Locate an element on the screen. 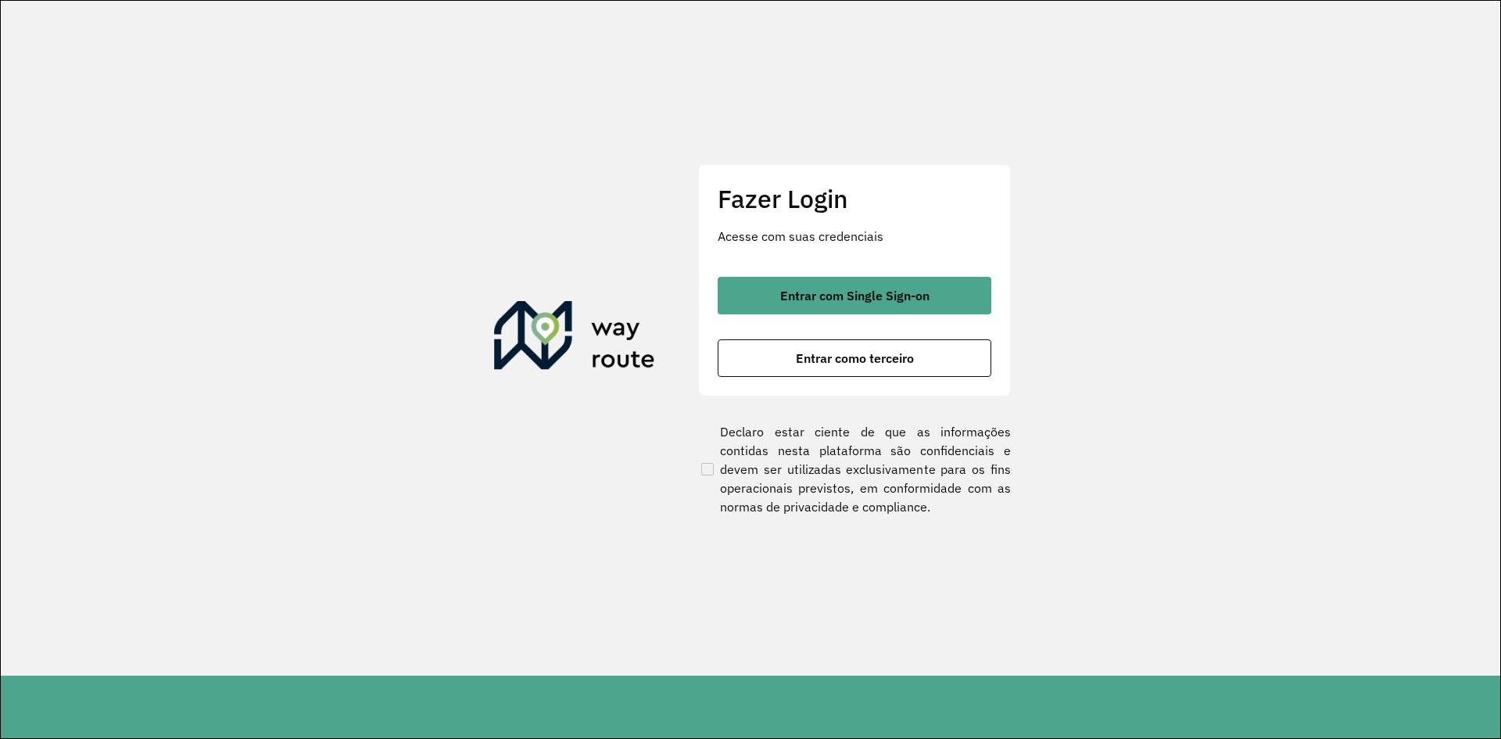 This screenshot has height=739, width=1501. label: Declaro estar ciente de que as informações contidas nesta plataforma são confidenciais e devem se... is located at coordinates (855, 469).